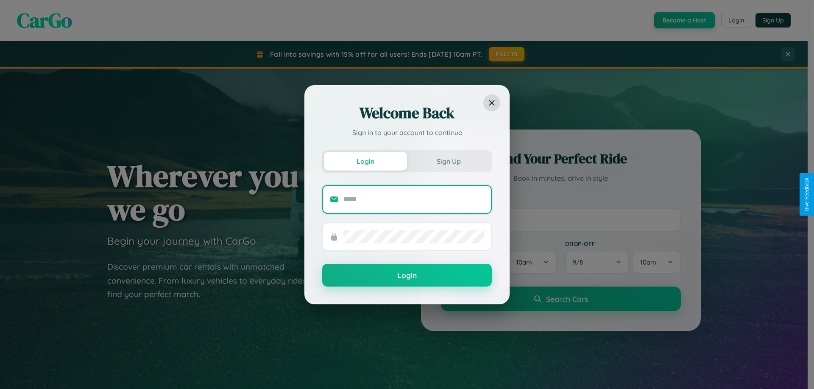  Describe the element at coordinates (407, 113) in the screenshot. I see `h2: Welcome Back` at that location.